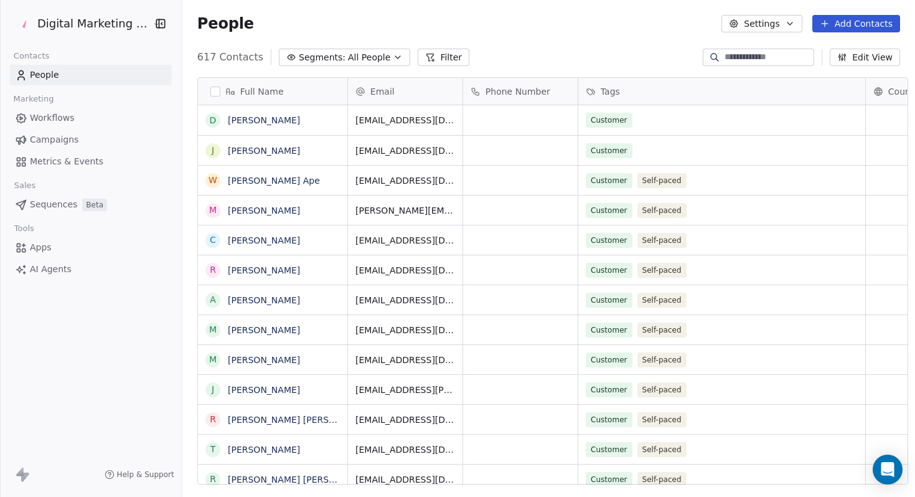  What do you see at coordinates (213, 299) in the screenshot?
I see `div: A` at bounding box center [213, 299].